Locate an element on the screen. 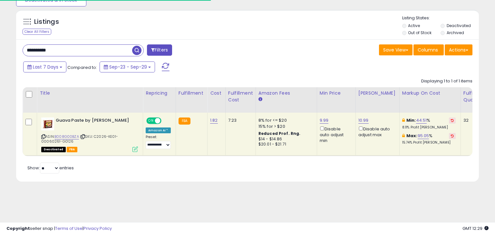 The image size is (495, 235). b: Max: is located at coordinates (412, 136).